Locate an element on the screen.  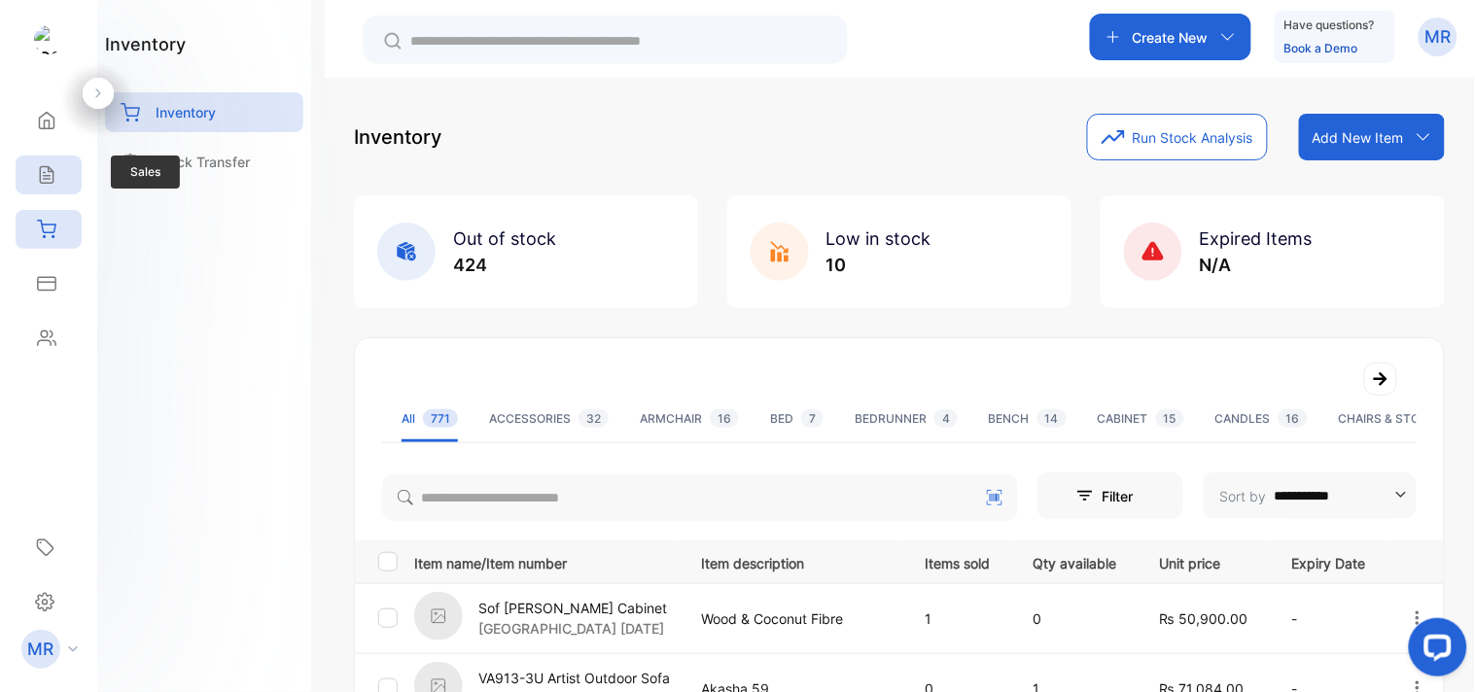
p: Unit price is located at coordinates (1206, 561).